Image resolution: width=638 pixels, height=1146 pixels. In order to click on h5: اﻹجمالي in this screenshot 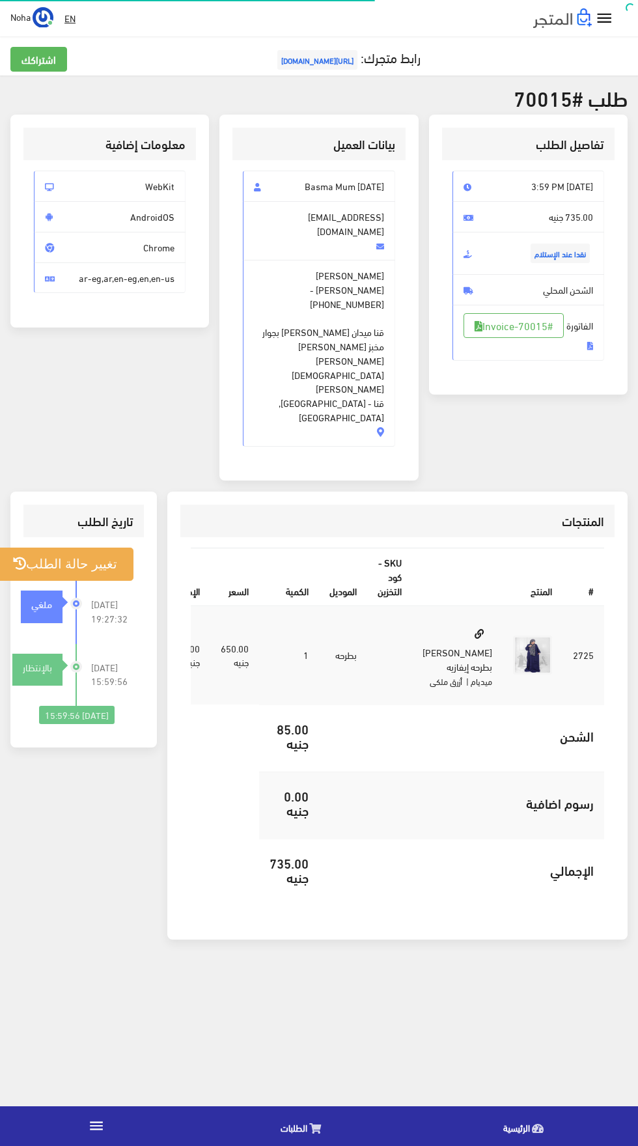, I will do `click(462, 870)`.